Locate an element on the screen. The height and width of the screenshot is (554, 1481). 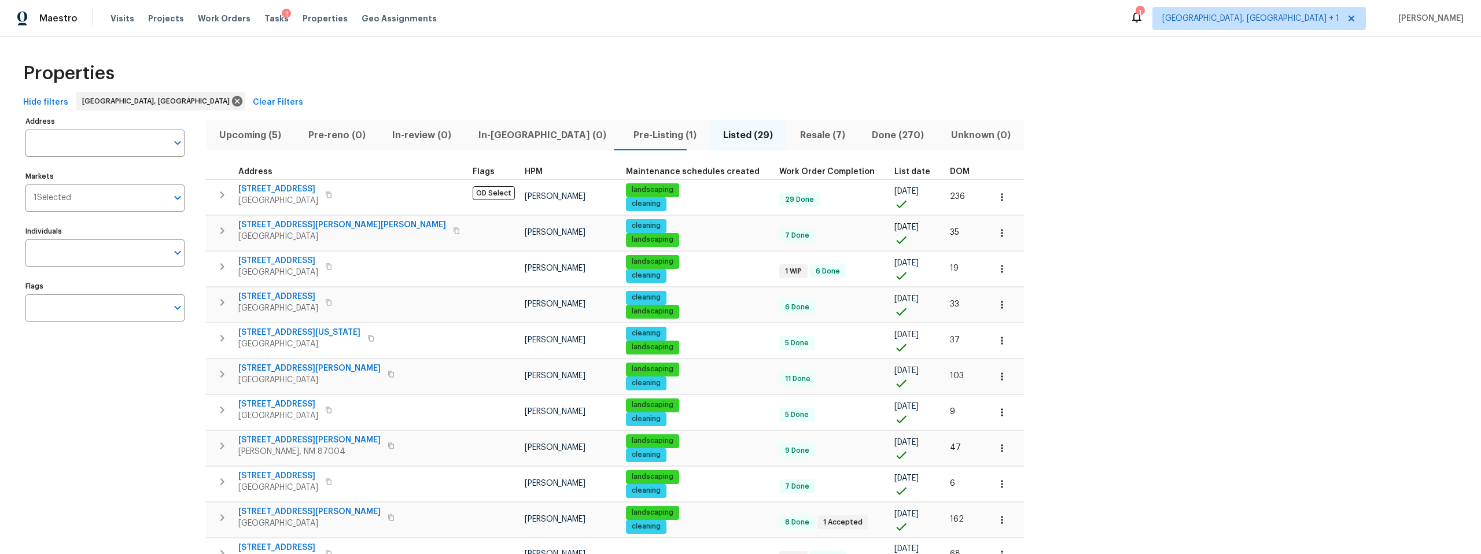
button: Clear Filters is located at coordinates (278, 102).